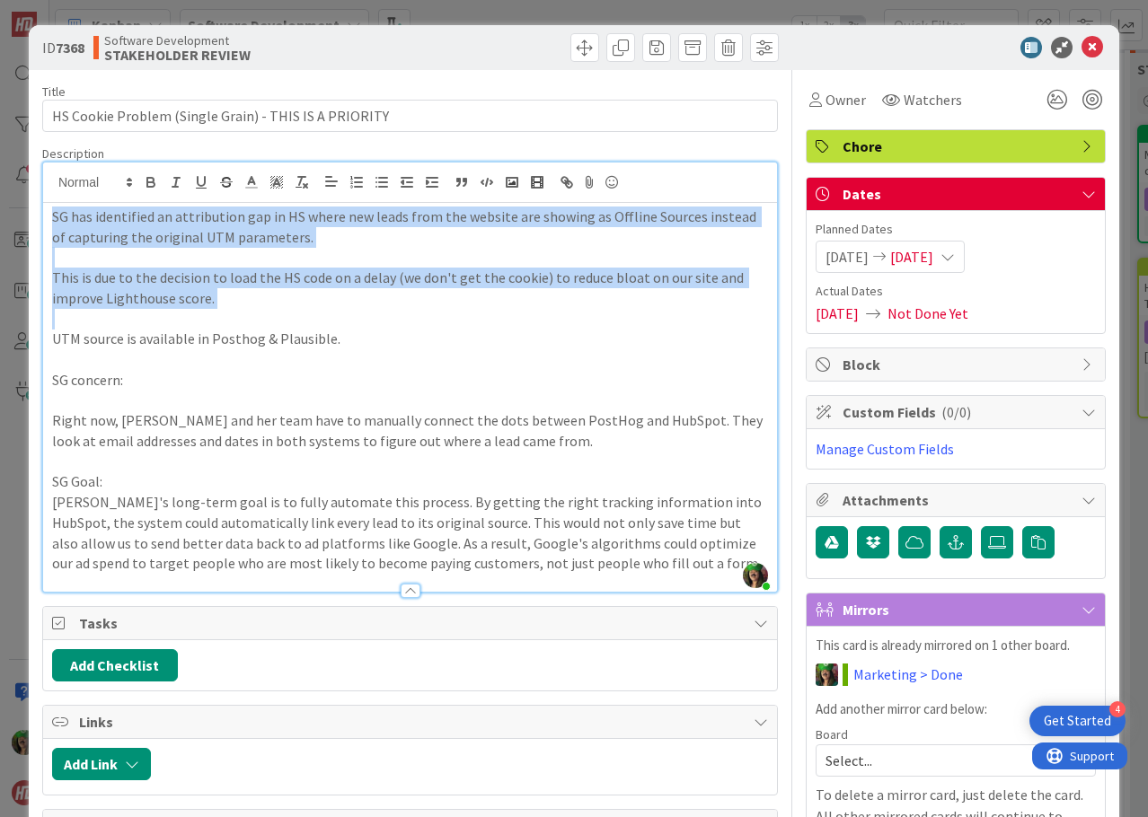 The height and width of the screenshot is (817, 1148). Describe the element at coordinates (1077, 721) in the screenshot. I see `div: Get Started` at that location.